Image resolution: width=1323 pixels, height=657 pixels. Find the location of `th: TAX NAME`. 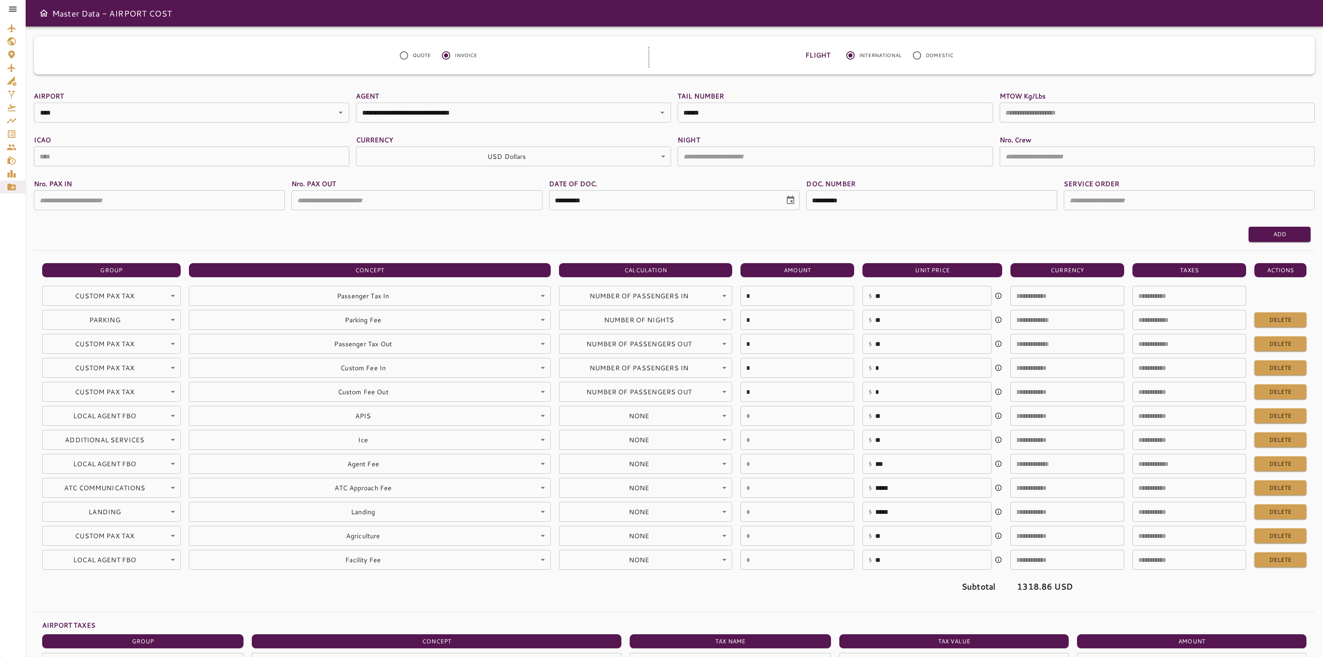

th: TAX NAME is located at coordinates (730, 641).